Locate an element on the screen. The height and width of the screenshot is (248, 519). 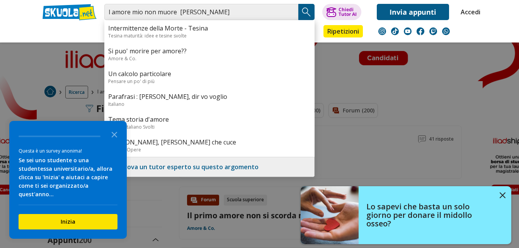
div: Chiedi Tutor AI is located at coordinates (347, 12).